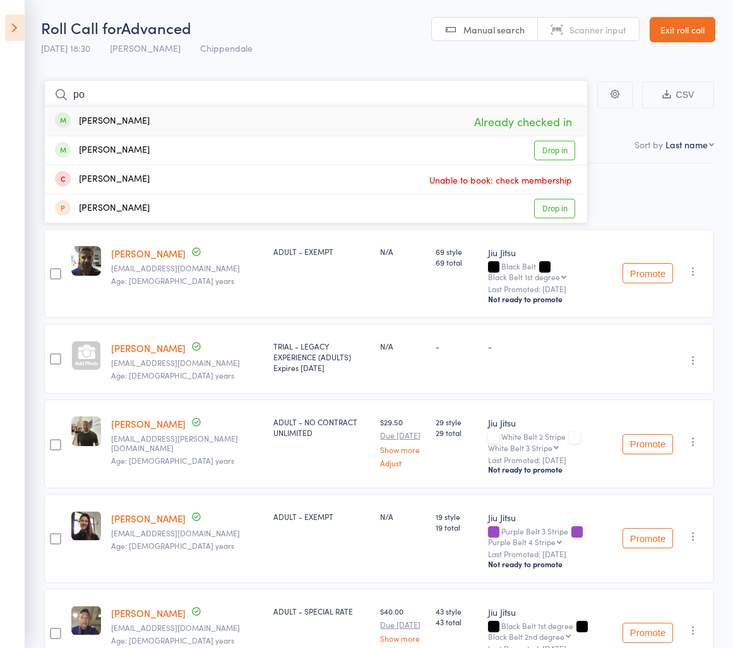  What do you see at coordinates (500, 180) in the screenshot?
I see `span: Unable to book: check membership` at bounding box center [500, 180].